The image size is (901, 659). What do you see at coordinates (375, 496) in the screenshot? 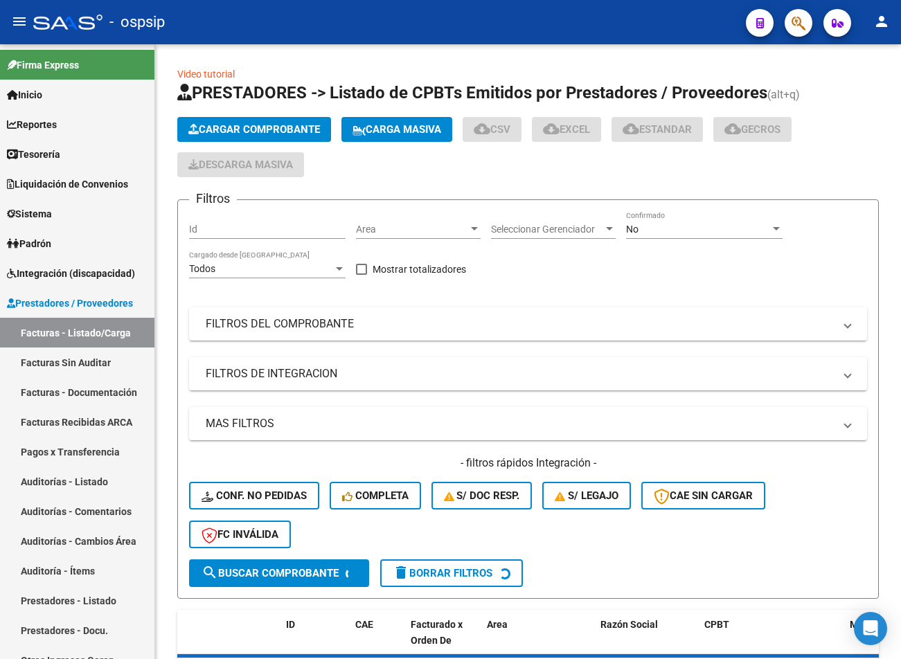
I see `button: Completa` at bounding box center [375, 496].